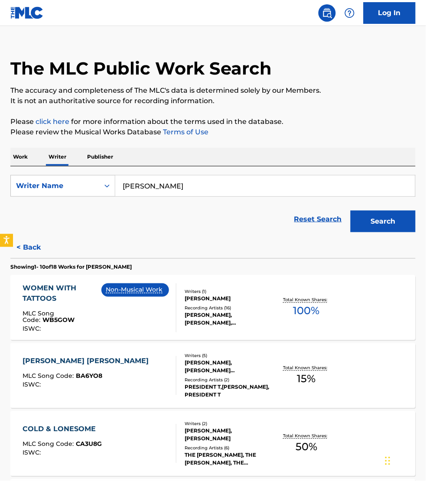 The height and width of the screenshot is (481, 426). I want to click on a: Log In, so click(389, 13).